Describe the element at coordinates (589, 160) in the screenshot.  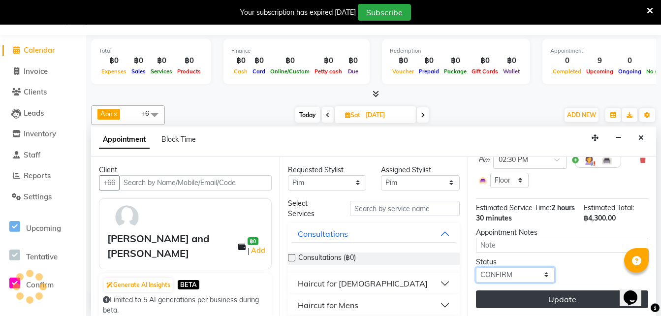
I see `img: Hairdresser.png` at that location.